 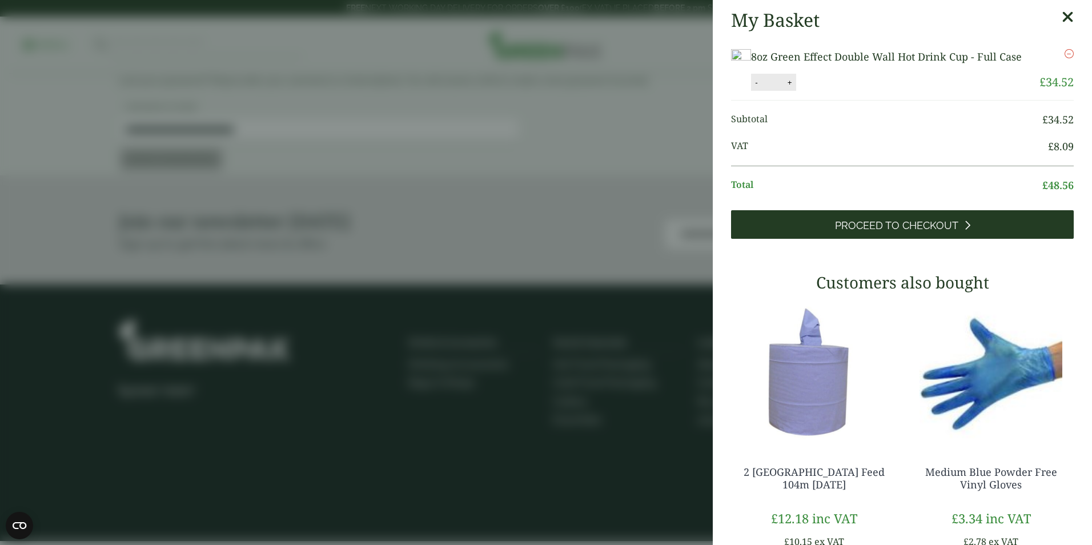 I want to click on span: Proceed to Checkout, so click(x=897, y=226).